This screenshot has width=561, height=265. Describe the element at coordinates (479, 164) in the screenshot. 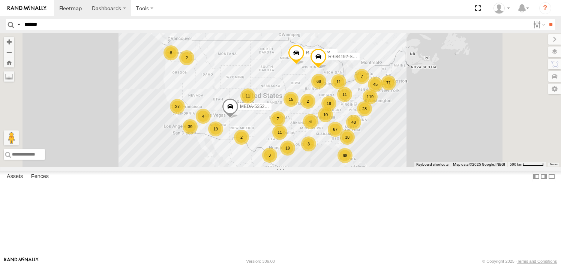

I see `span: Map data ©2025 Google, INEGI` at that location.